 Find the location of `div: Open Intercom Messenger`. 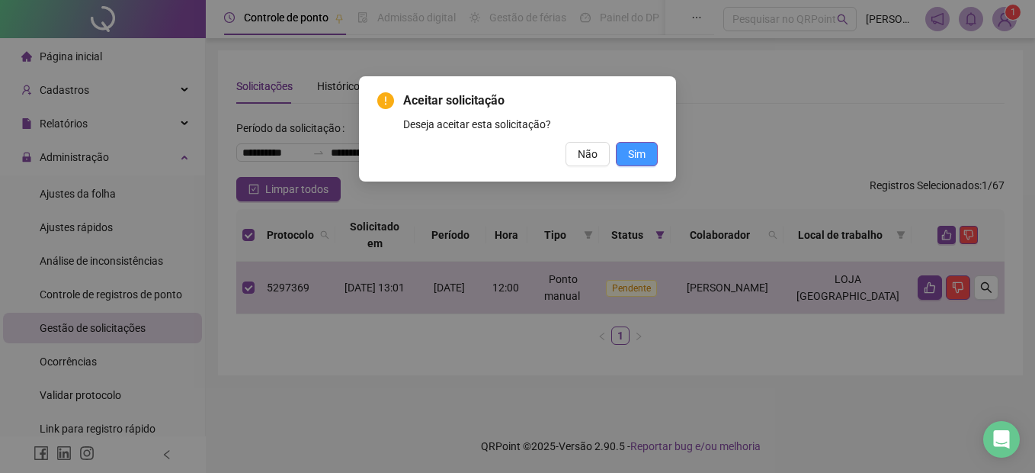

div: Open Intercom Messenger is located at coordinates (1002, 439).